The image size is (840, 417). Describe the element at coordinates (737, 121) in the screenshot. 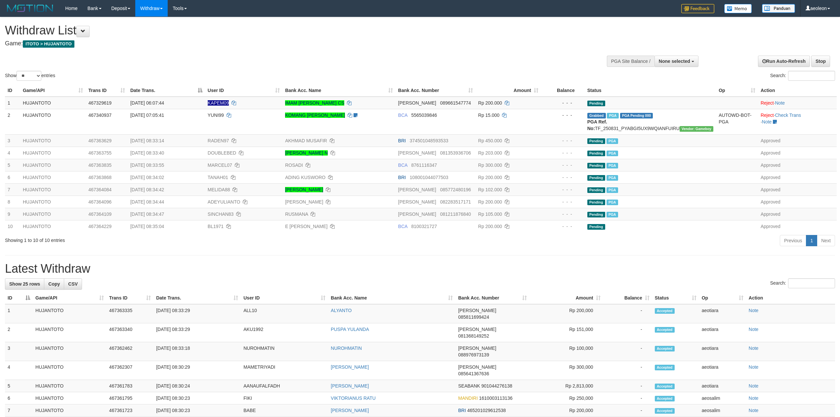

I see `td: AUTOWD-BOT-PGA` at that location.